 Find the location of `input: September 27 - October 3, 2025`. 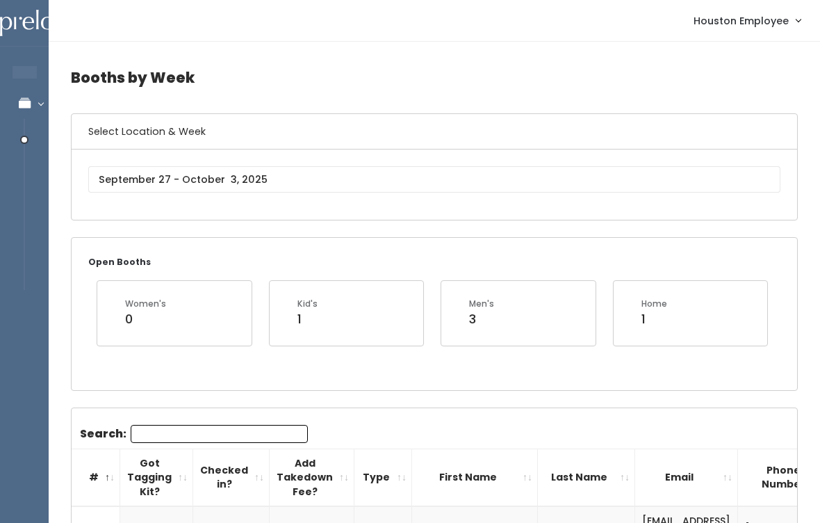

input: September 27 - October 3, 2025 is located at coordinates (434, 179).